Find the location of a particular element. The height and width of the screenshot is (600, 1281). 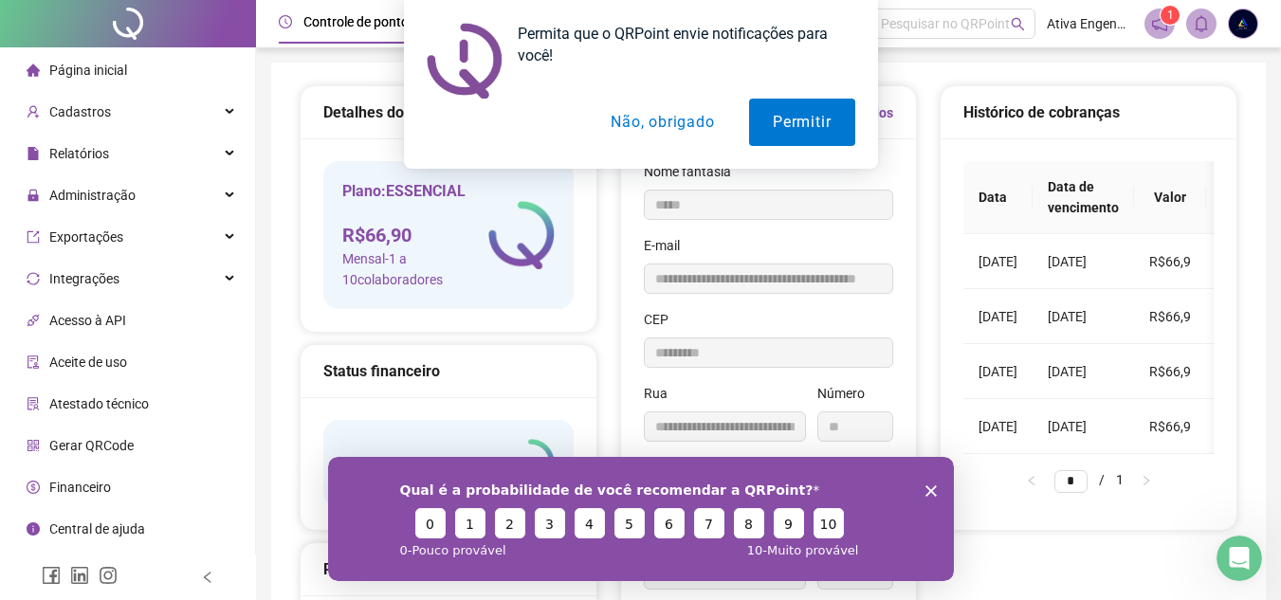

span: Central de ajuda is located at coordinates (97, 529).